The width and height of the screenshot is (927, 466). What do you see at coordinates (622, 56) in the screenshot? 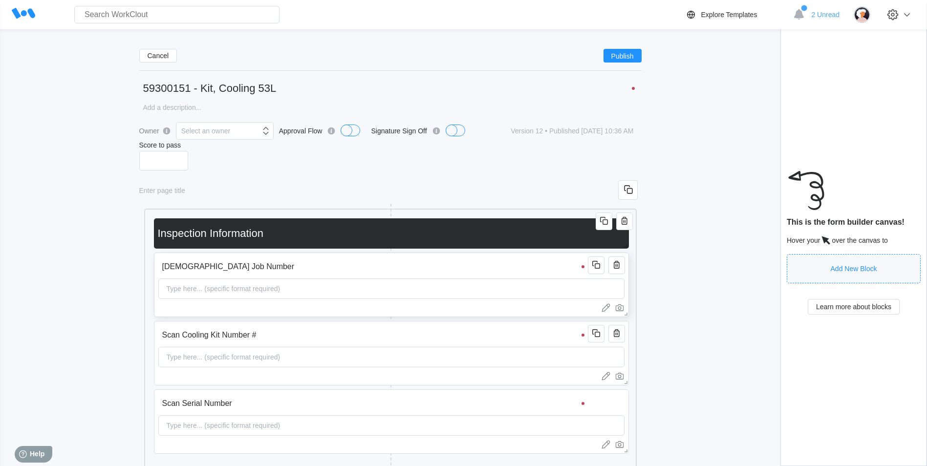
I see `span: Publish` at bounding box center [622, 56].